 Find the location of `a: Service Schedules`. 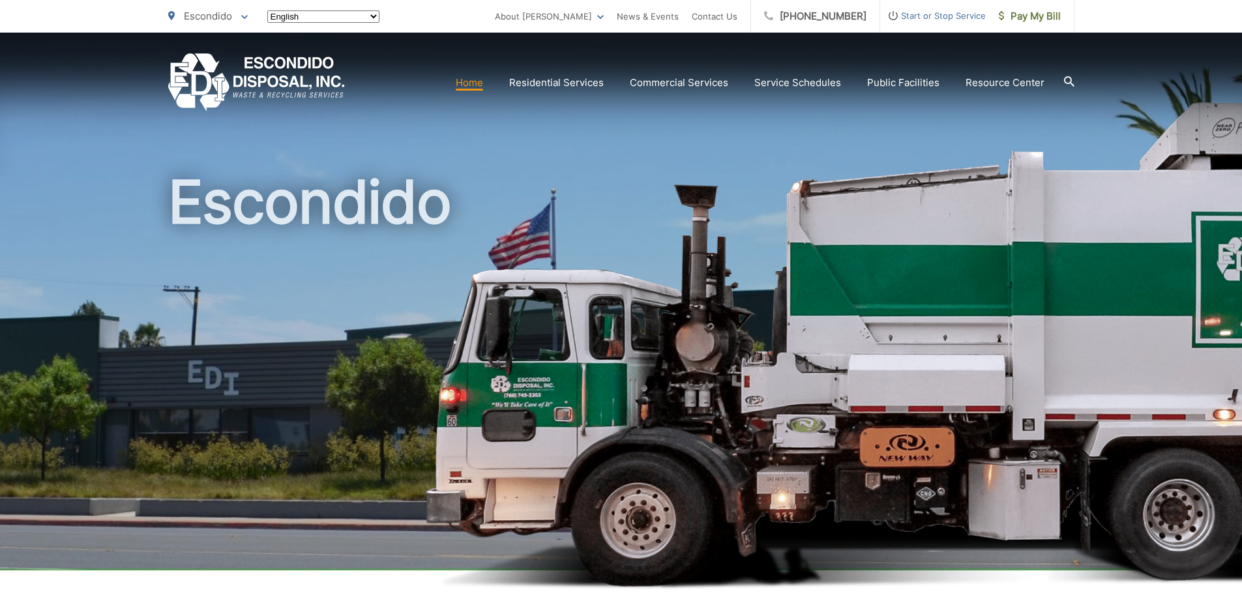

a: Service Schedules is located at coordinates (797, 83).